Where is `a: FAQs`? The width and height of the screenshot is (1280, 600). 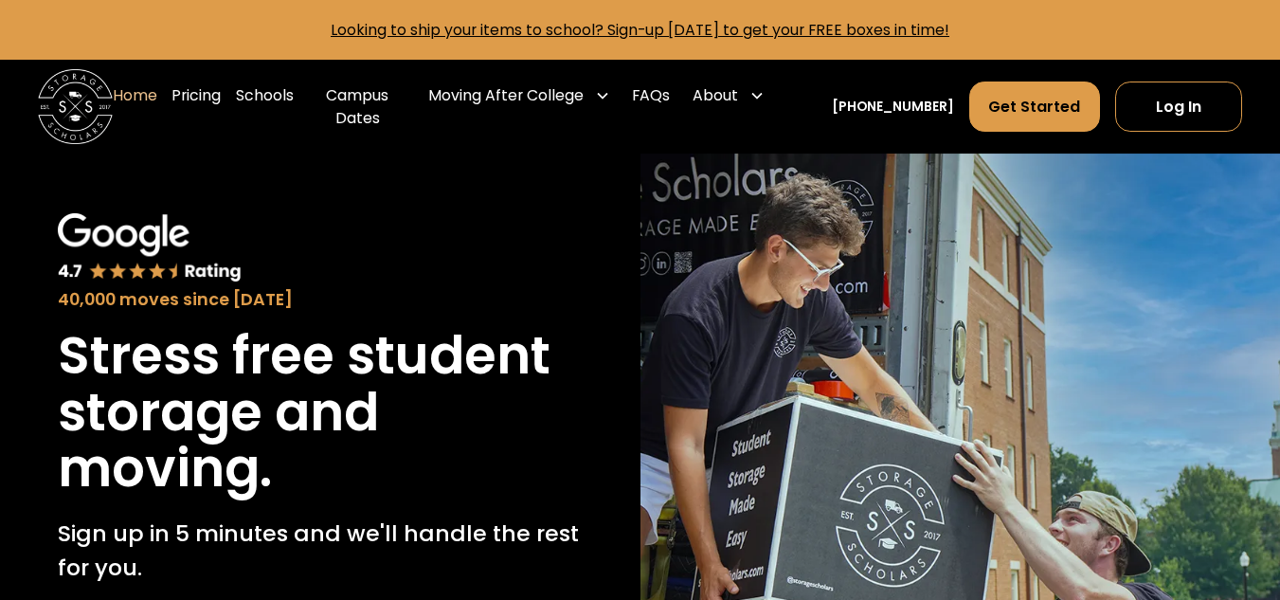 a: FAQs is located at coordinates (651, 106).